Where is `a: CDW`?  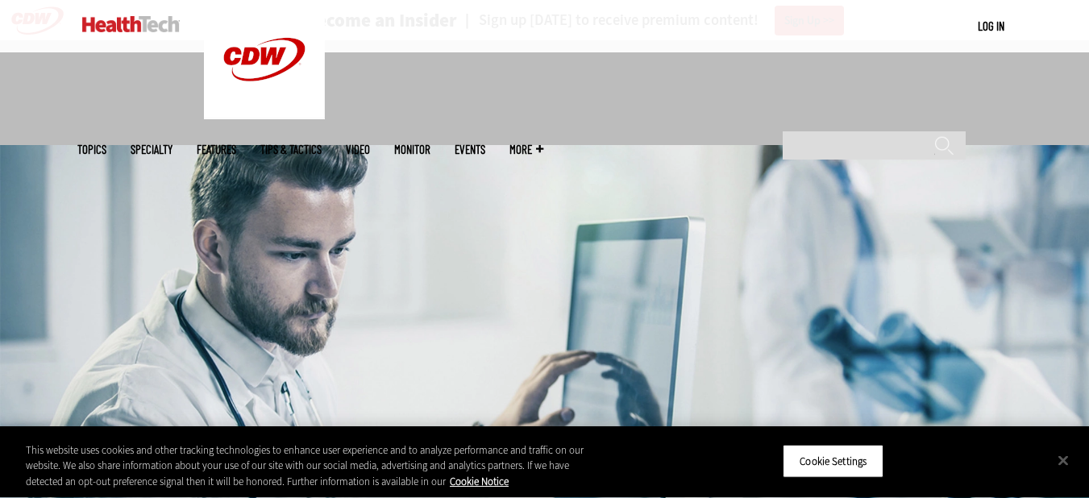 a: CDW is located at coordinates (264, 114).